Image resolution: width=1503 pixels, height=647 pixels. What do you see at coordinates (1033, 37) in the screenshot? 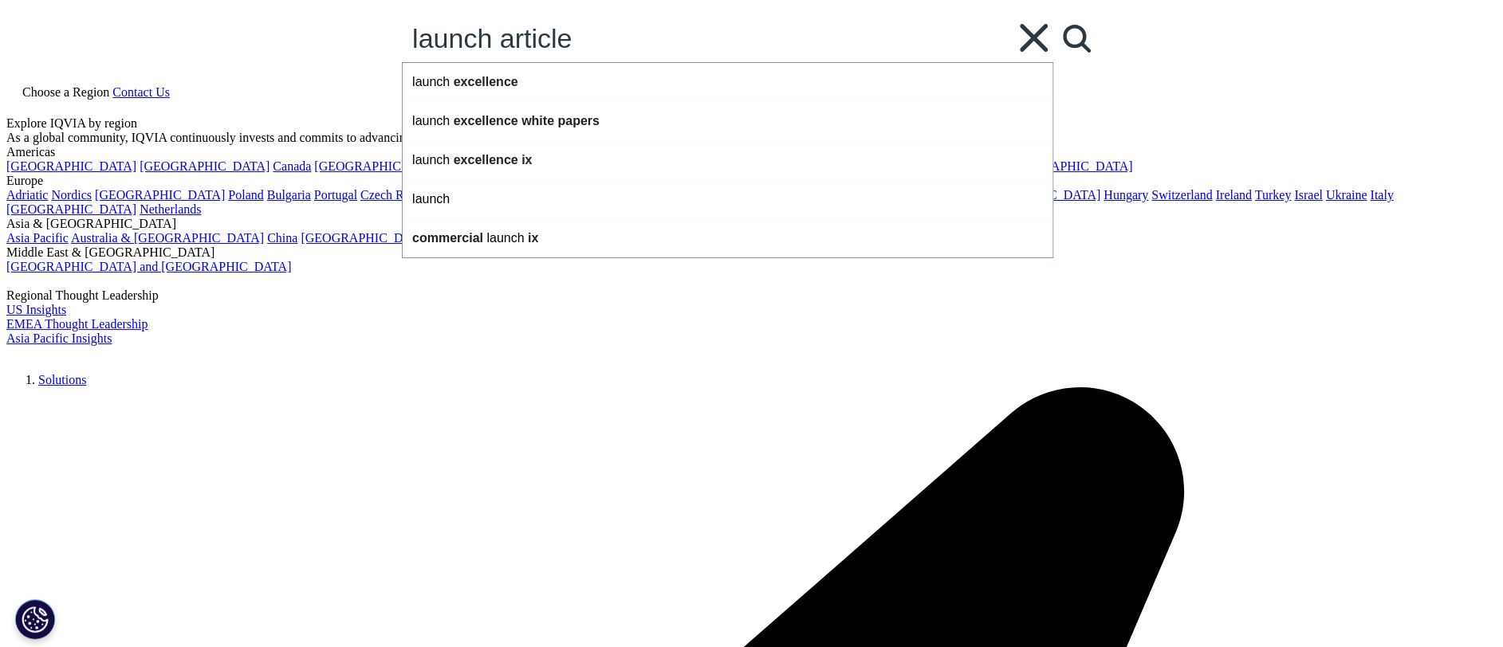
I see `svg: Clear` at bounding box center [1033, 37].